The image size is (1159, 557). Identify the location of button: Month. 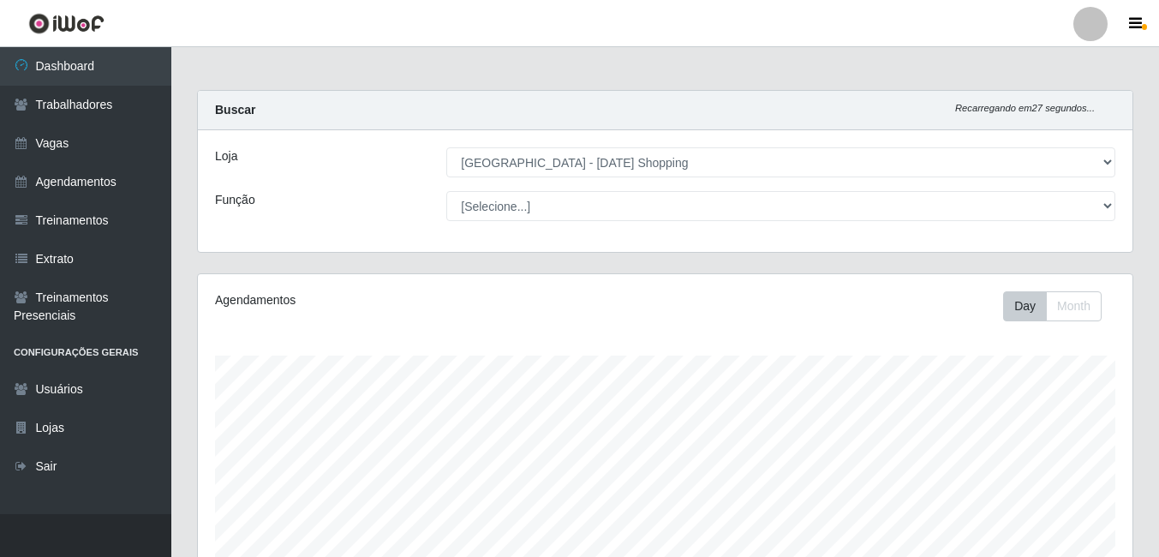
(1074, 306).